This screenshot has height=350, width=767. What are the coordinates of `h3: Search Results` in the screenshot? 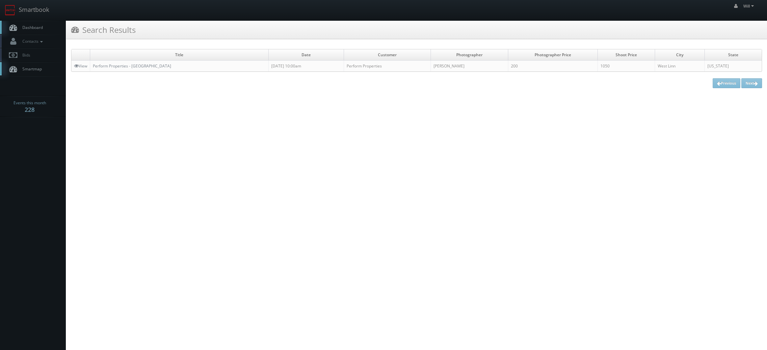 It's located at (103, 30).